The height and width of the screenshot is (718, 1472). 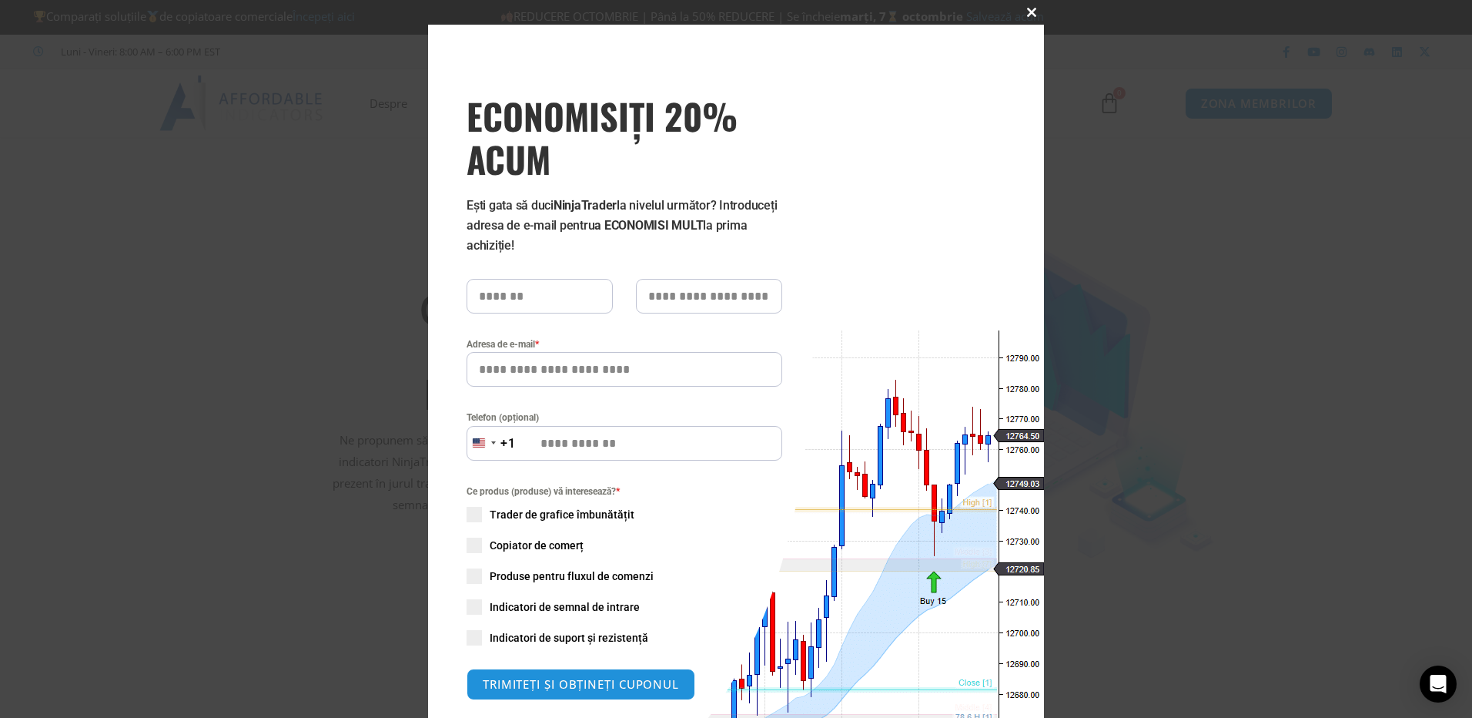 I want to click on label: Telefon (opțional), so click(x=625, y=417).